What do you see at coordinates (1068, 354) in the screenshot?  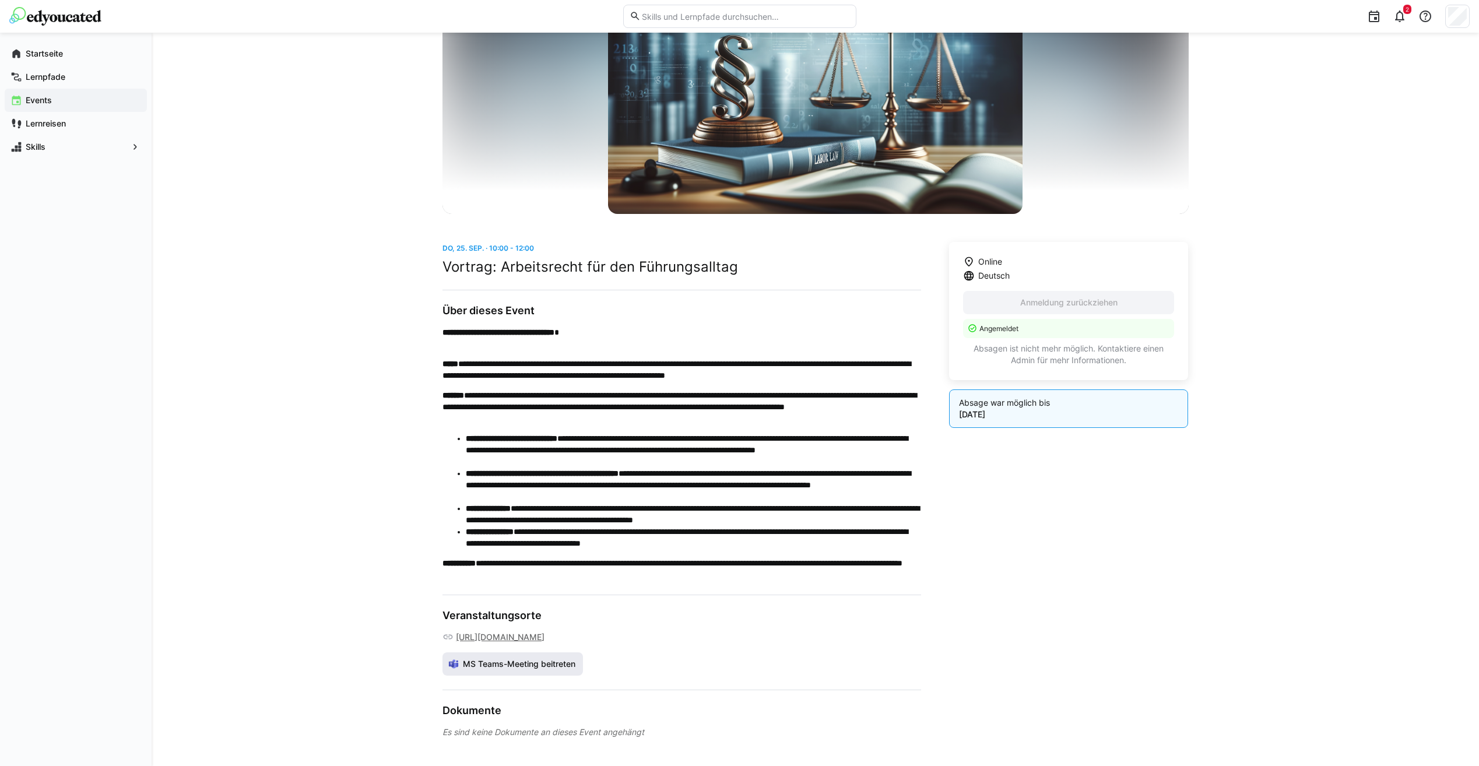 I see `p: Absagen ist nicht mehr möglich. Kontaktiere einen Admin für mehr Informationen.` at bounding box center [1068, 354].